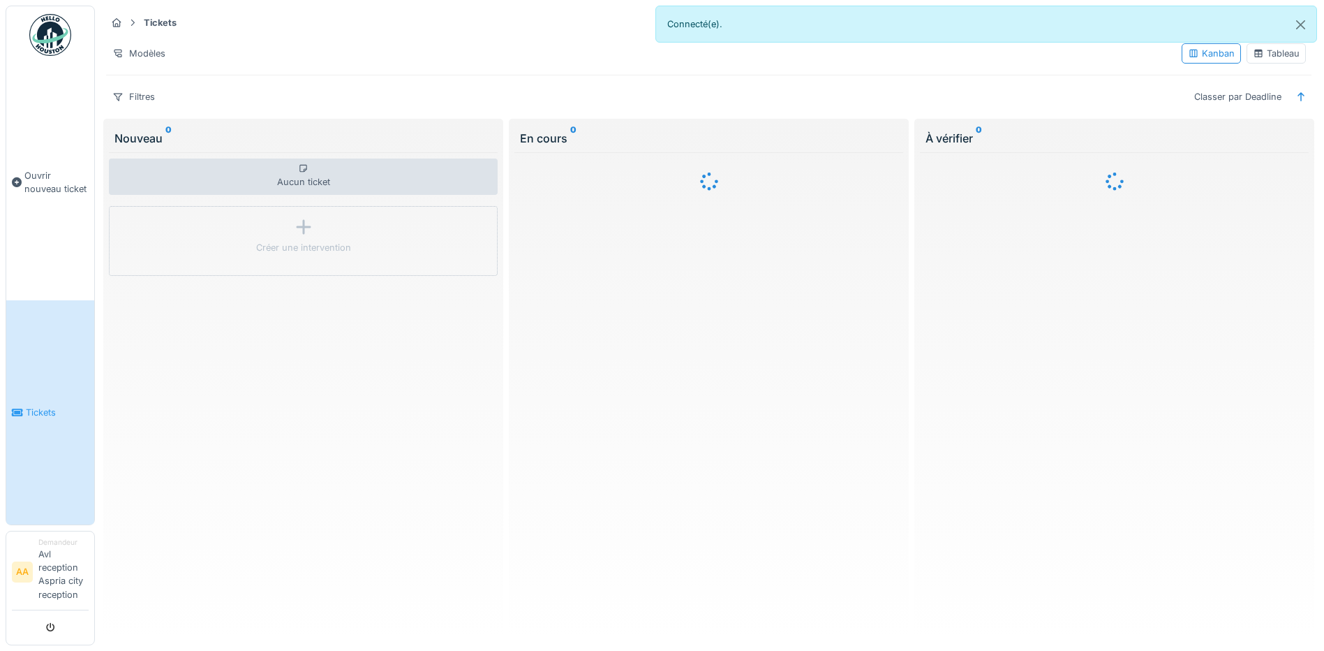 The image size is (1324, 651). Describe the element at coordinates (1114, 138) in the screenshot. I see `div: À vérifier` at that location.